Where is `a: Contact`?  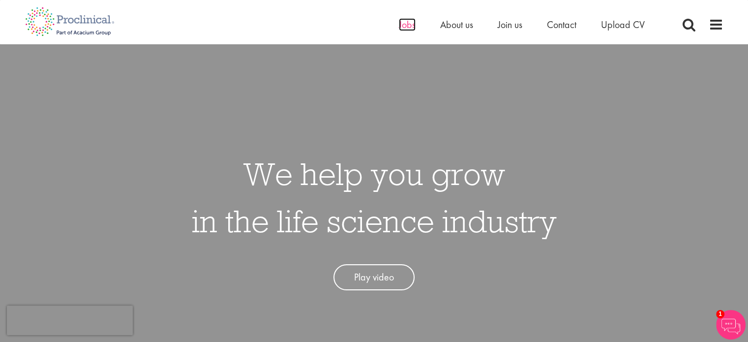 a: Contact is located at coordinates (561, 25).